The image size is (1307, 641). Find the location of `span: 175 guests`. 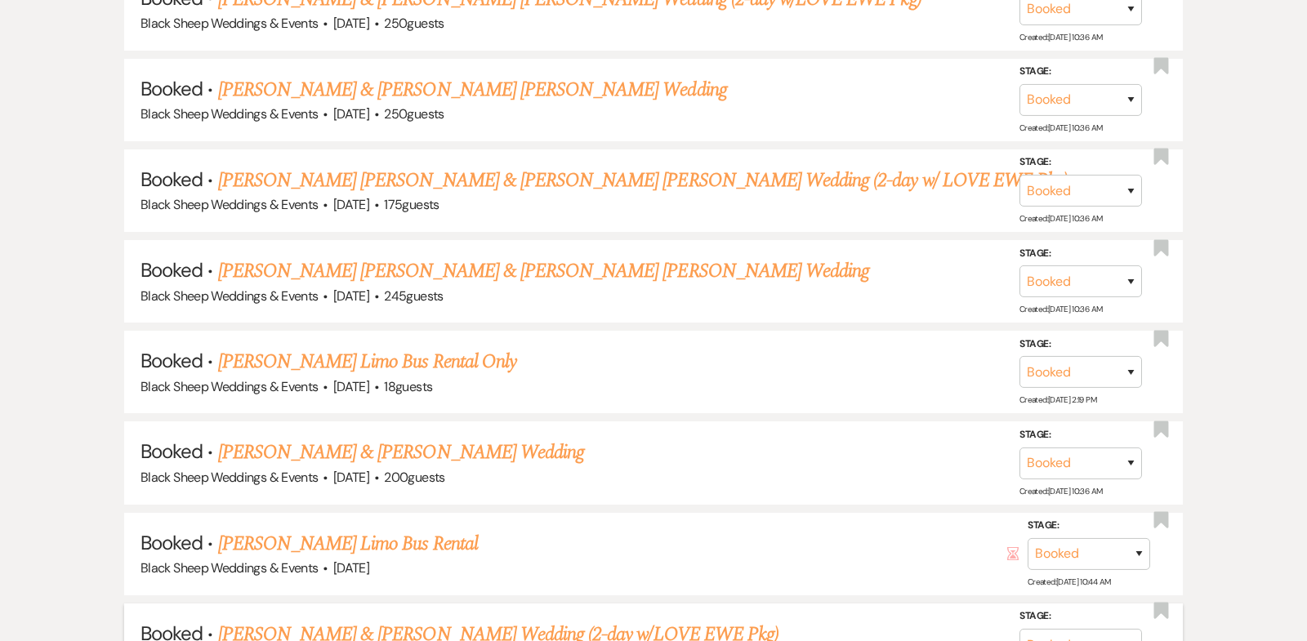

span: 175 guests is located at coordinates (411, 204).